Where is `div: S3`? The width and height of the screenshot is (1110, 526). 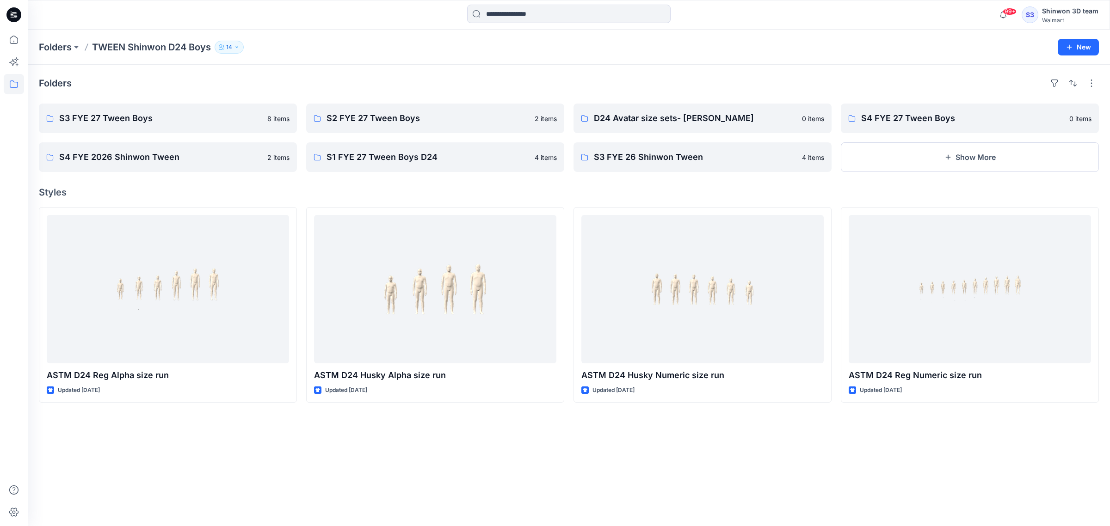 div: S3 is located at coordinates (1030, 15).